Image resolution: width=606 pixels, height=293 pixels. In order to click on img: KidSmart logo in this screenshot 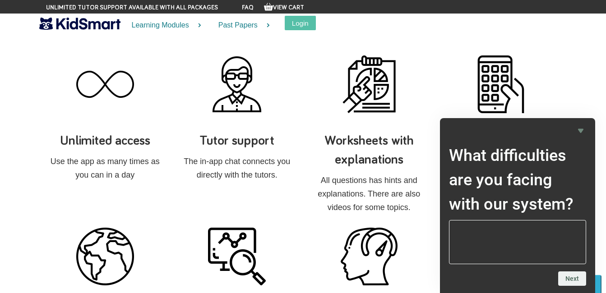, I will do `click(80, 23)`.